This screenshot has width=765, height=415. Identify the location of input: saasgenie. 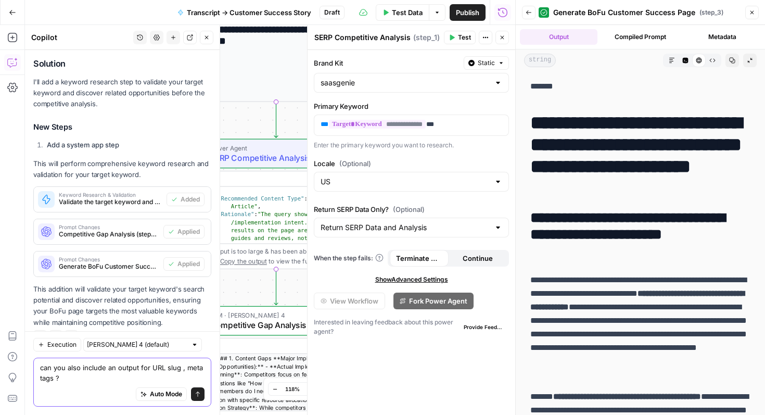
(405, 83).